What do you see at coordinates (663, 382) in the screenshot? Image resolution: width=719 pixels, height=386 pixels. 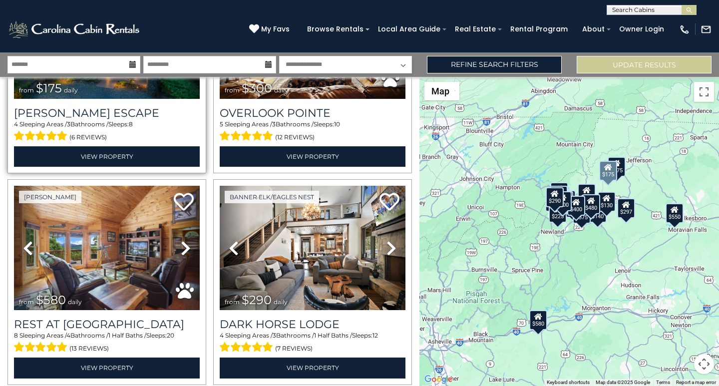 I see `a: Terms` at bounding box center [663, 382].